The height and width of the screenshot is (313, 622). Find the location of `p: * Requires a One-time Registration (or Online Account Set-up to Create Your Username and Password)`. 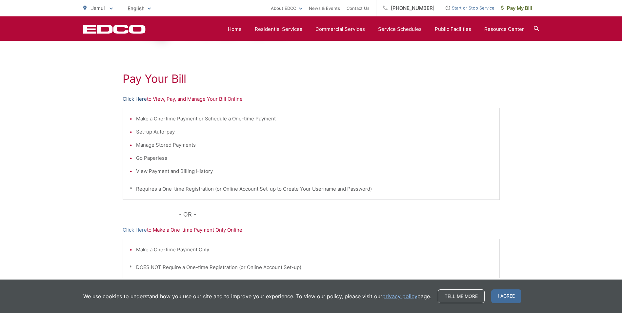

p: * Requires a One-time Registration (or Online Account Set-up to Create Your Username and Password) is located at coordinates (311, 189).